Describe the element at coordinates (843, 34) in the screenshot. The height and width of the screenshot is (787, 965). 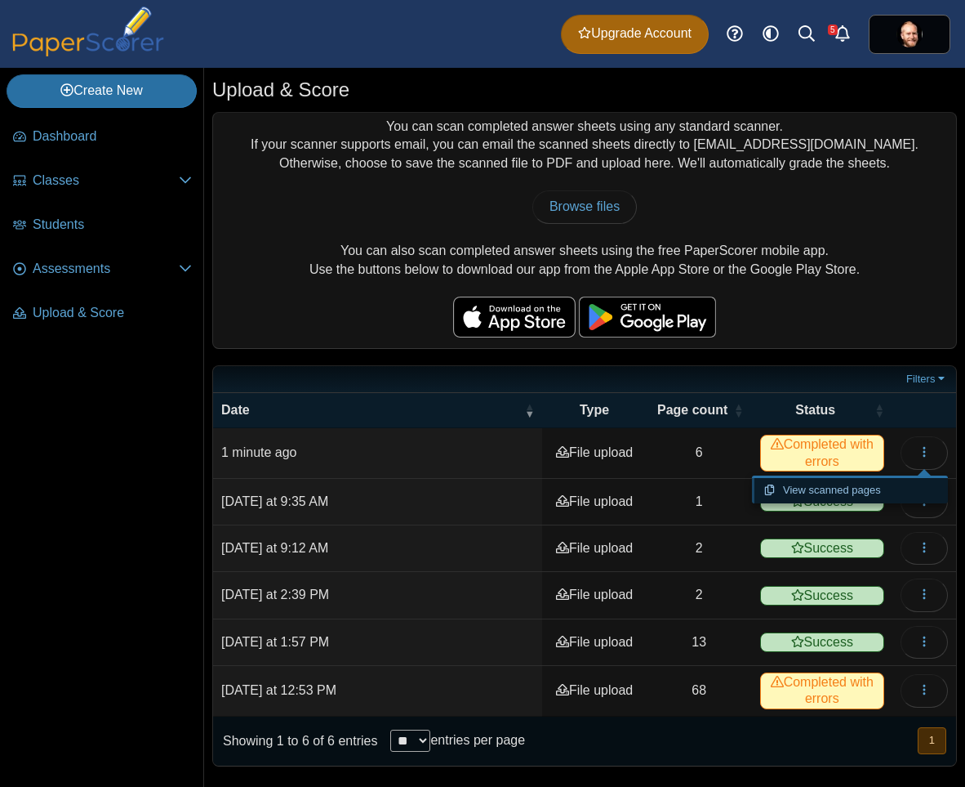
I see `a: Alerts` at that location.